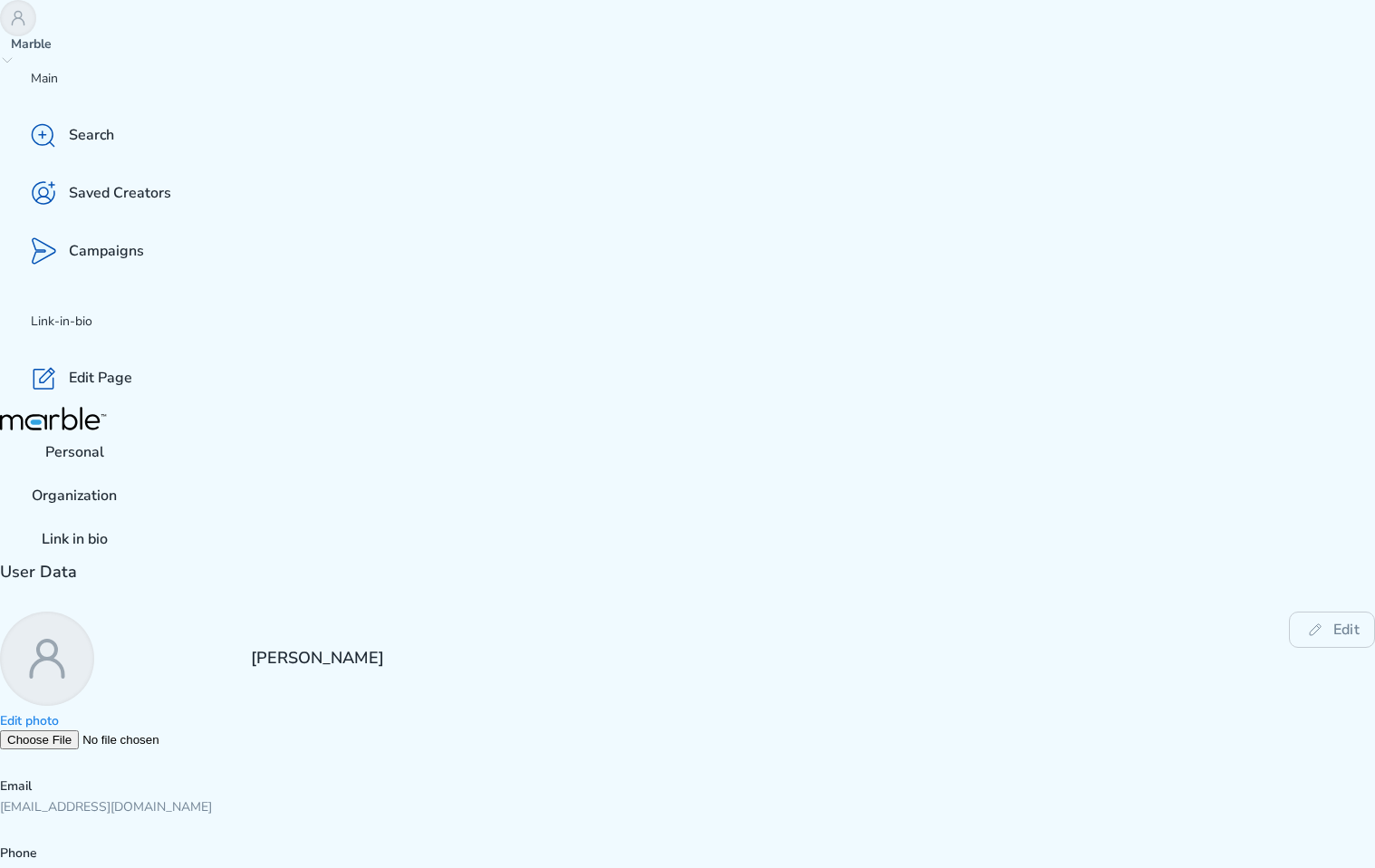  I want to click on p: Main, so click(703, 79).